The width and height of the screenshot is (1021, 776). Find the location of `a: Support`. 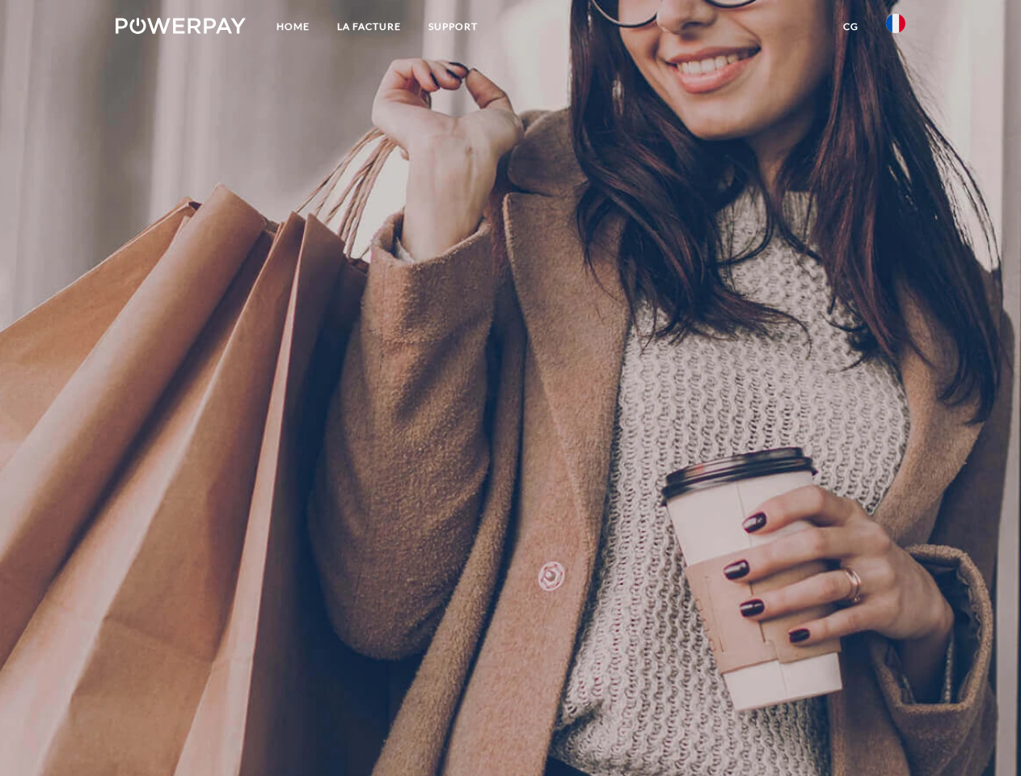

a: Support is located at coordinates (453, 27).